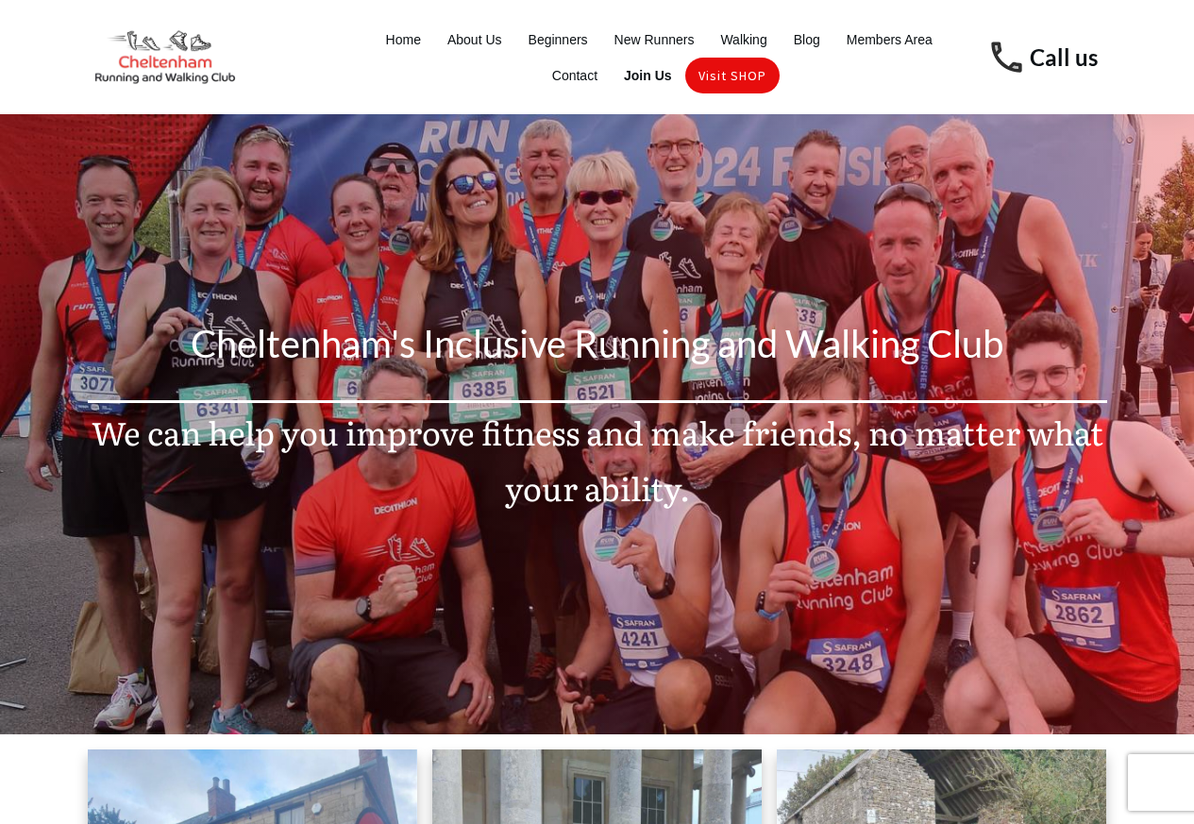 This screenshot has height=824, width=1194. Describe the element at coordinates (403, 40) in the screenshot. I see `span: Home` at that location.